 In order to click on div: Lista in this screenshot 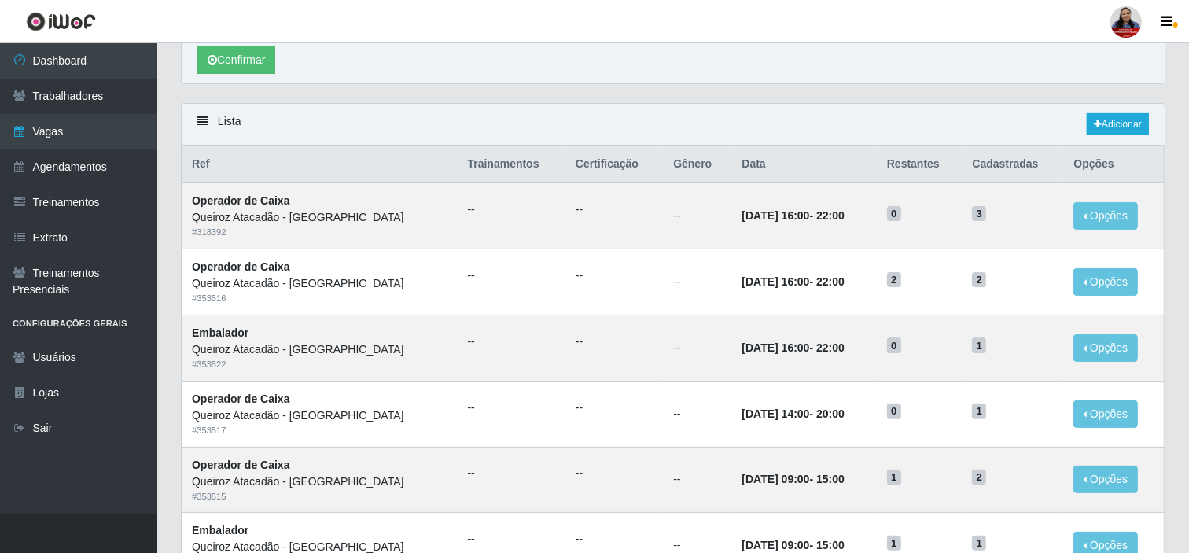, I will do `click(673, 124)`.